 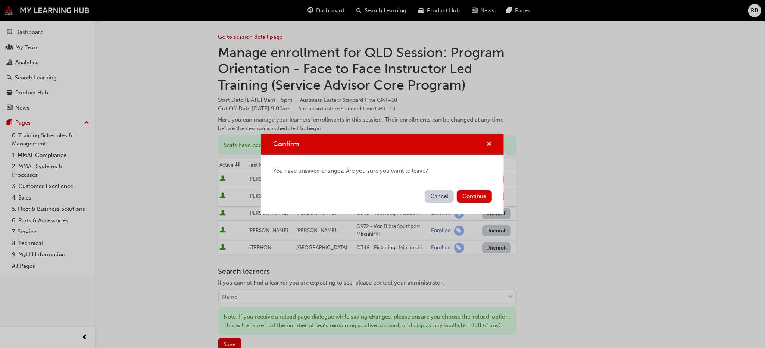 What do you see at coordinates (474, 196) in the screenshot?
I see `button: Continue` at bounding box center [474, 196].